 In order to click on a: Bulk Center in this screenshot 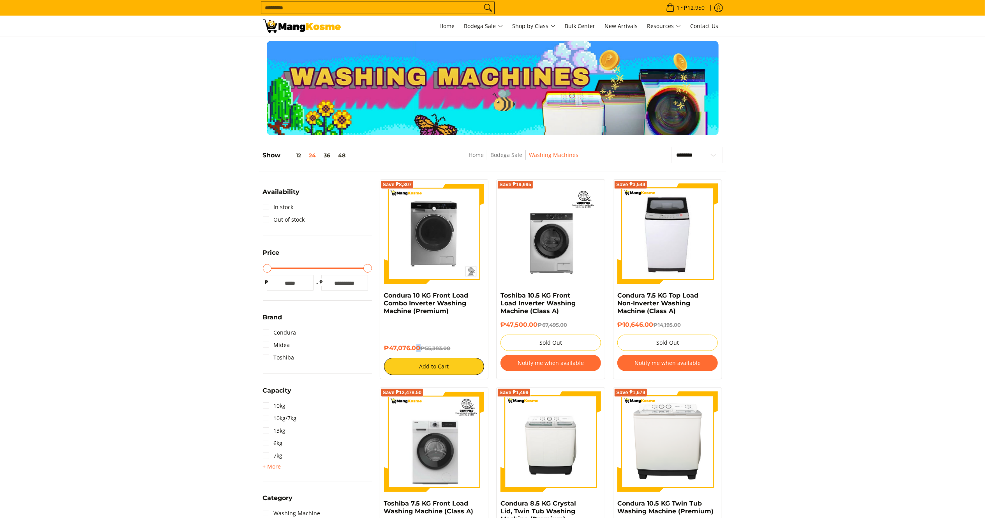, I will do `click(580, 26)`.